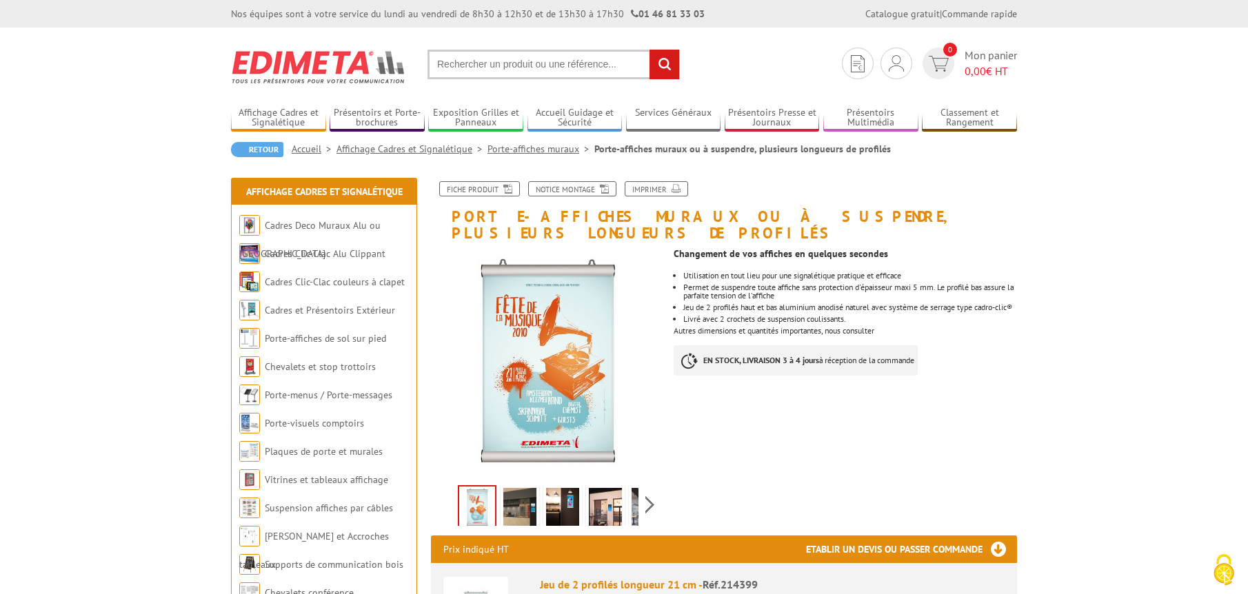  I want to click on img: Chevalets et stop trottoirs, so click(250, 367).